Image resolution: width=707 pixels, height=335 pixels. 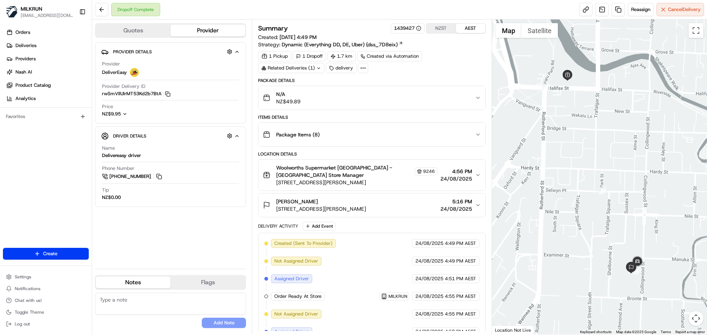 What do you see at coordinates (696, 319) in the screenshot?
I see `button: Map camera controls` at bounding box center [696, 319].